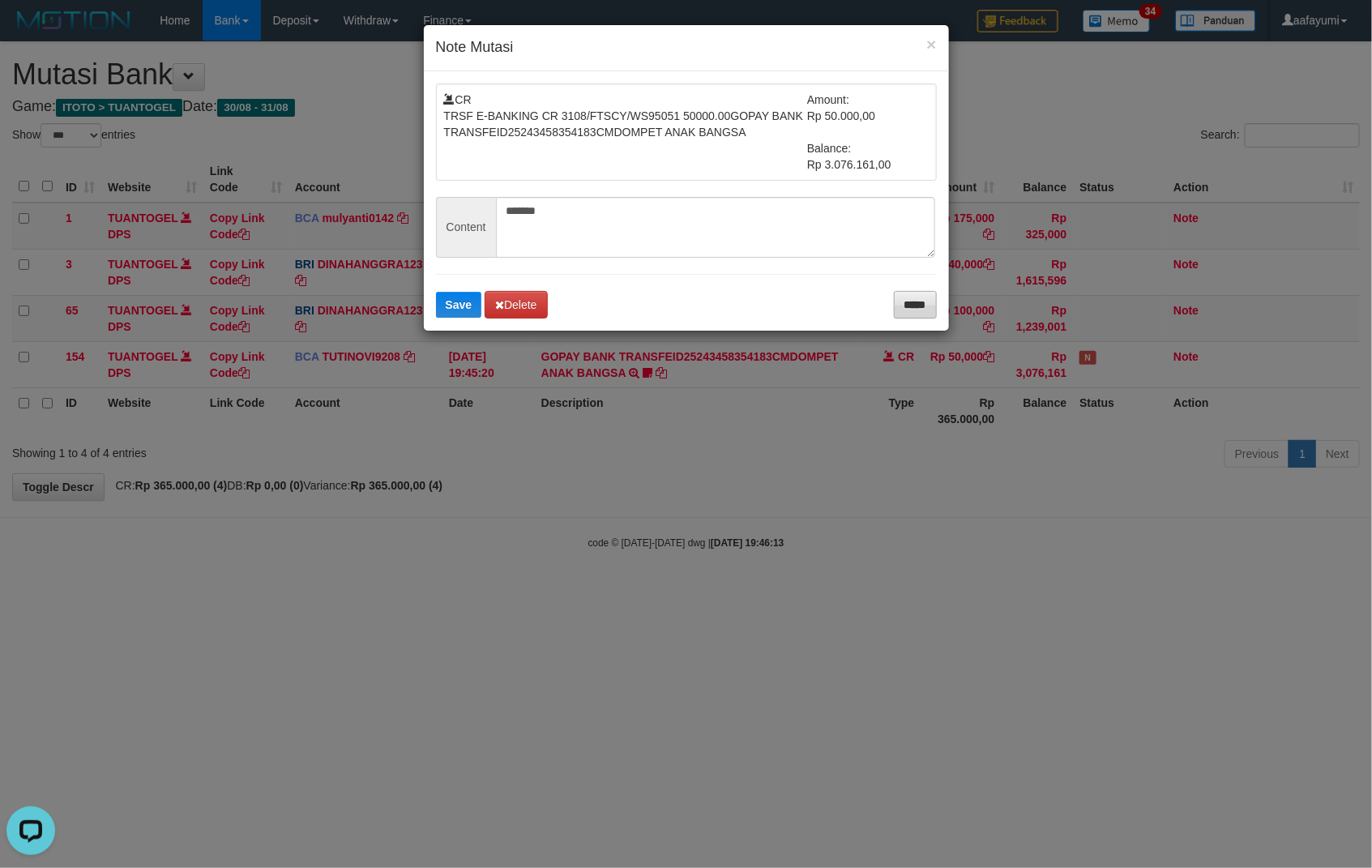 This screenshot has height=868, width=1372. What do you see at coordinates (868, 132) in the screenshot?
I see `td: Amount: Rp 50.000,00 Balance: Rp 3.076.161,00` at bounding box center [868, 132].